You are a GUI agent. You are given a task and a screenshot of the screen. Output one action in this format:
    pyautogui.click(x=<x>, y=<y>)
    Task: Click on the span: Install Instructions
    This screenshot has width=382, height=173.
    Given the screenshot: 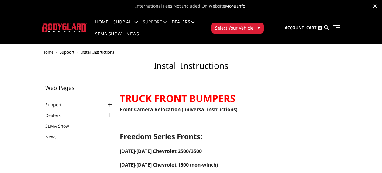 What is the action you would take?
    pyautogui.click(x=97, y=52)
    